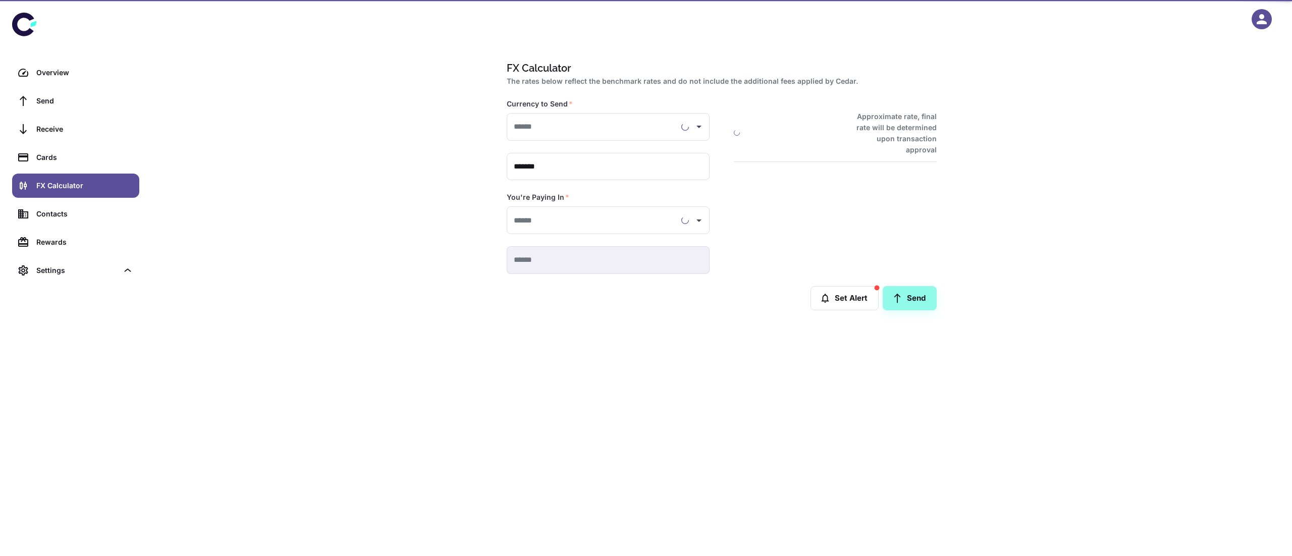 The height and width of the screenshot is (556, 1292). Describe the element at coordinates (85, 129) in the screenshot. I see `div: Receive` at that location.